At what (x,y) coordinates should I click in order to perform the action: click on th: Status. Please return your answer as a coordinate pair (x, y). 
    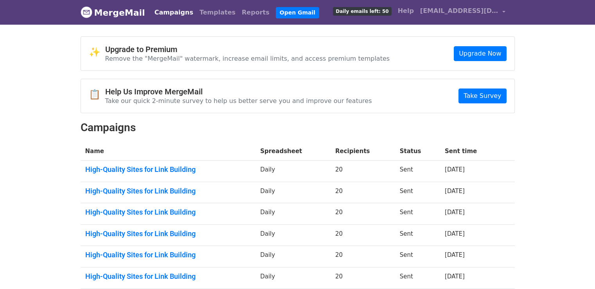
    Looking at the image, I should click on (417, 151).